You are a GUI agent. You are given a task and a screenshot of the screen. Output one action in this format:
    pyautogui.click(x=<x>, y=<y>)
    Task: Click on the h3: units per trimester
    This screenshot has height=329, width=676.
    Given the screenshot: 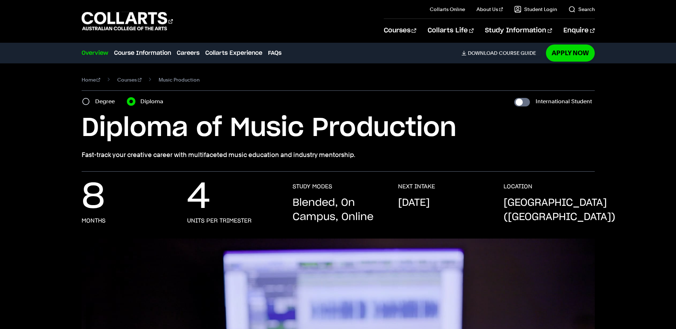 What is the action you would take?
    pyautogui.click(x=219, y=221)
    